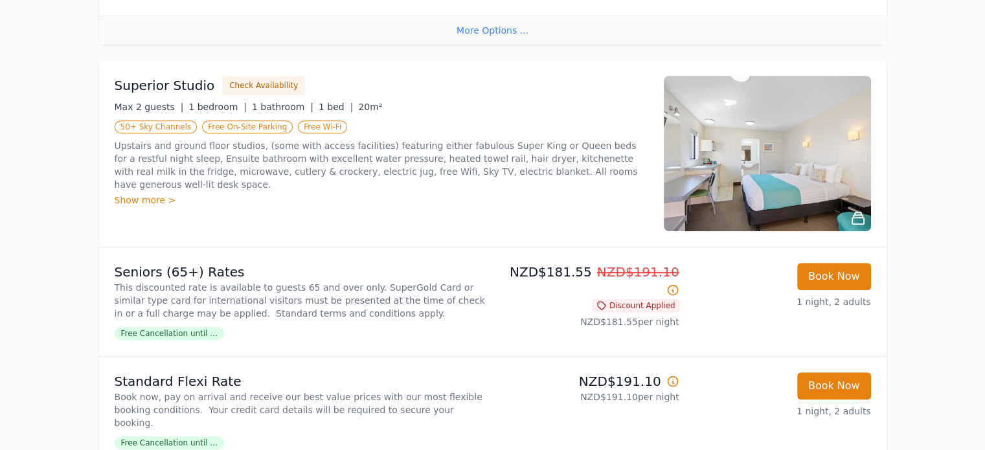 The image size is (985, 450). I want to click on p: NZD$181.55 per night, so click(588, 322).